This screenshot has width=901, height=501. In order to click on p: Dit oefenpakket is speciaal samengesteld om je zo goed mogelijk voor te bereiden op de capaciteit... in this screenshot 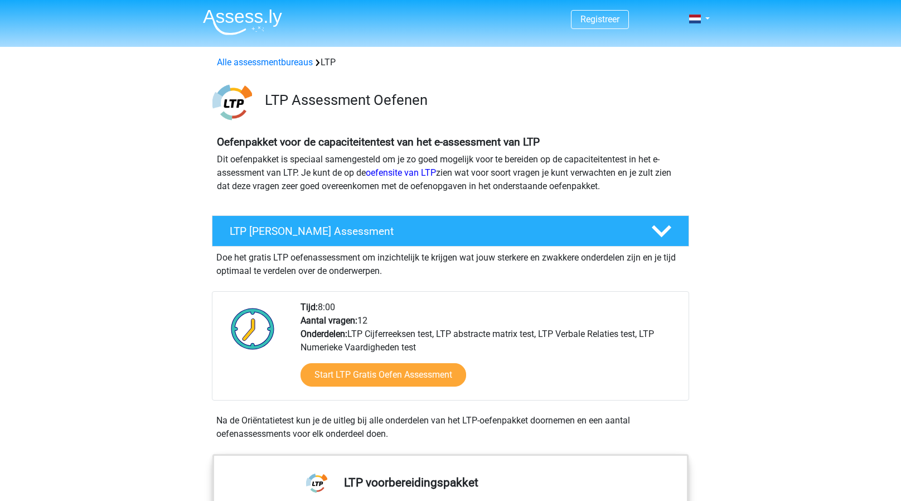, I will do `click(451, 173)`.